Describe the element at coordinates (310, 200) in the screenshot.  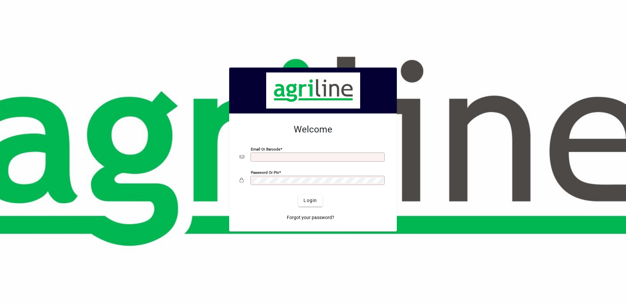
I see `button: Login` at that location.